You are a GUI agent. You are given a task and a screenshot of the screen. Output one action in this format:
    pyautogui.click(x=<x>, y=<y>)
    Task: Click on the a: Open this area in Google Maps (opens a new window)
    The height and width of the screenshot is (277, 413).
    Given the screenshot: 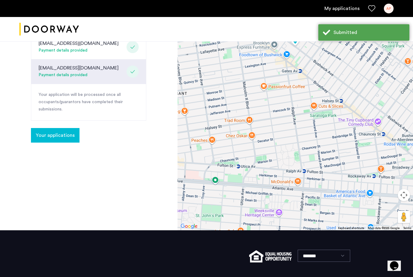 What is the action you would take?
    pyautogui.click(x=189, y=227)
    